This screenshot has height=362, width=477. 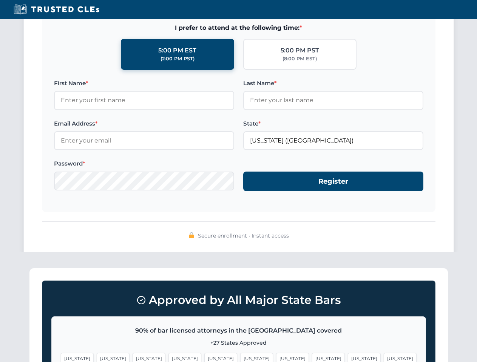 I want to click on input: Enter your first name, so click(x=144, y=100).